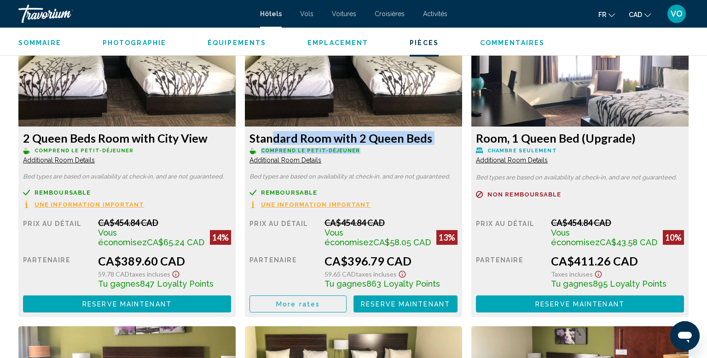 This screenshot has width=707, height=358. I want to click on div: CA$411.26 CAD, so click(618, 261).